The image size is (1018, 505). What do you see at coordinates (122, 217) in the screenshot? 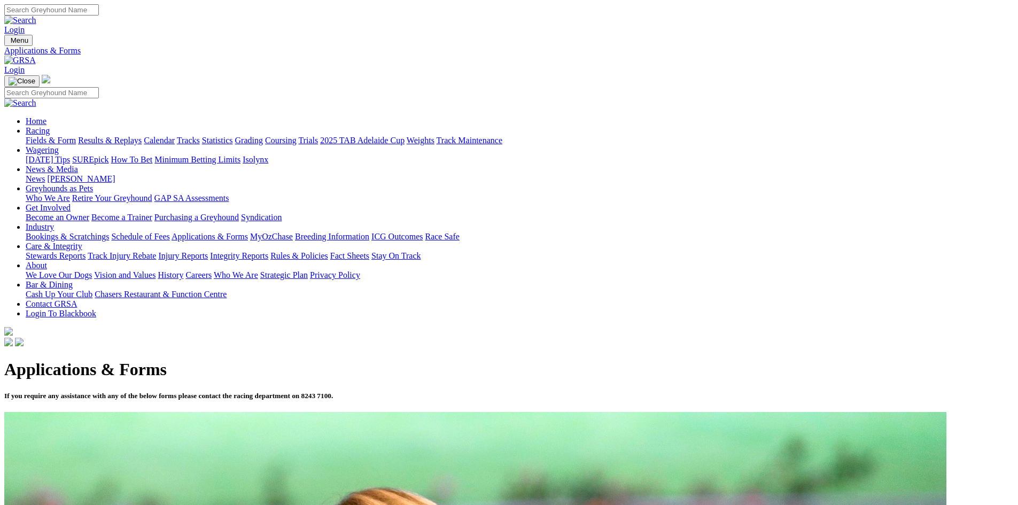
I see `a: Become a Trainer` at bounding box center [122, 217].